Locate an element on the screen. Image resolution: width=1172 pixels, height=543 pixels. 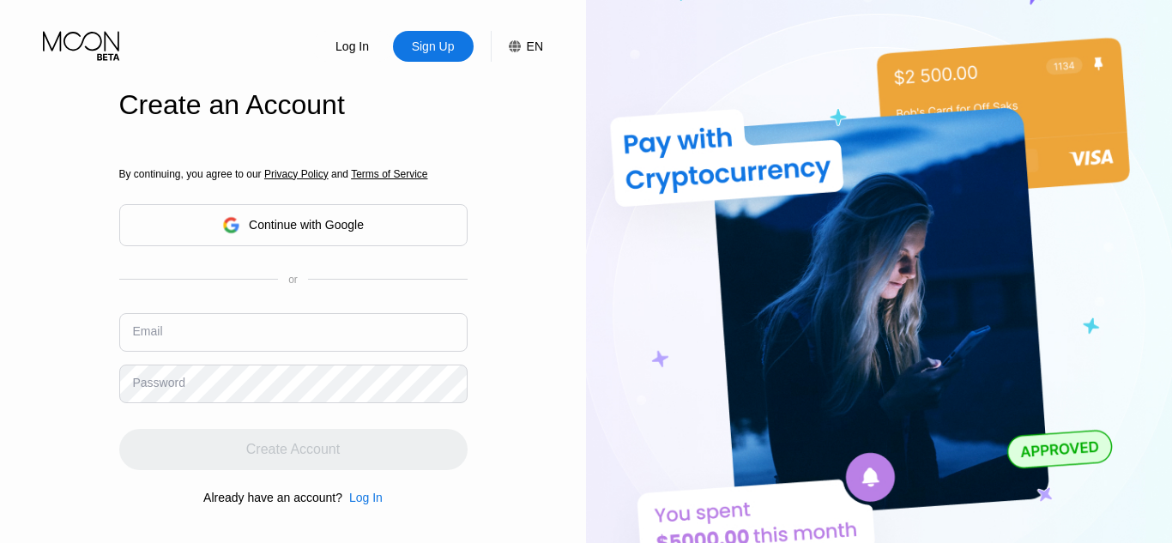
div: or is located at coordinates (292, 280).